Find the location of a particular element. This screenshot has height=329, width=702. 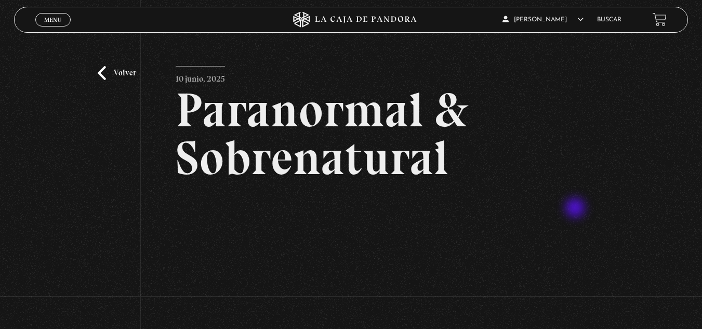

span: Menu is located at coordinates (52, 20).